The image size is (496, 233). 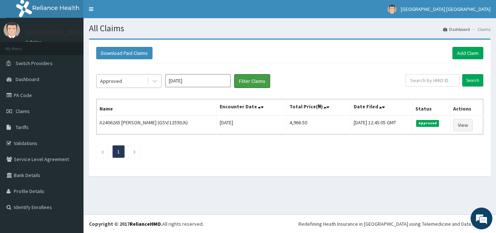 I want to click on a: Page 1 is your current page, so click(x=118, y=152).